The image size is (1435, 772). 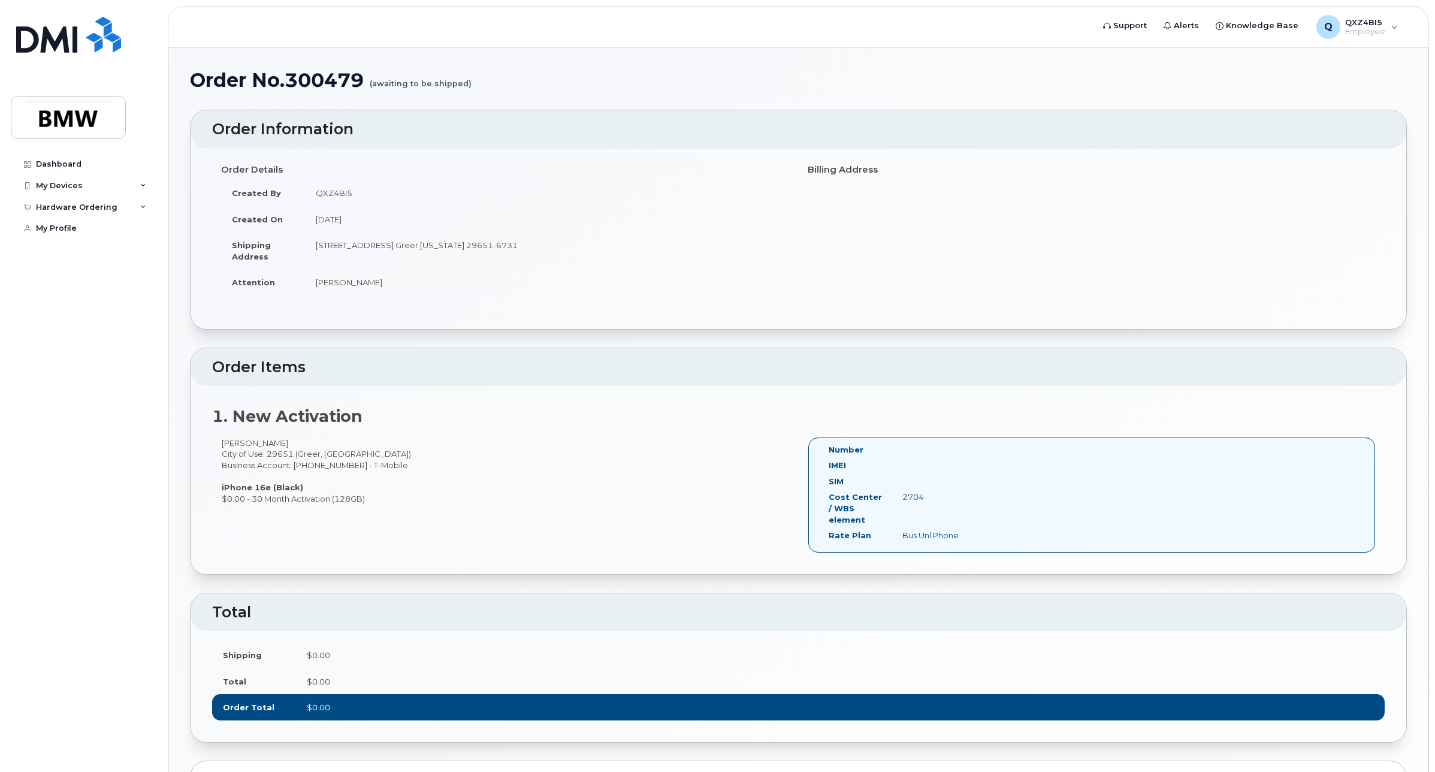 I want to click on strong: Created By, so click(x=256, y=193).